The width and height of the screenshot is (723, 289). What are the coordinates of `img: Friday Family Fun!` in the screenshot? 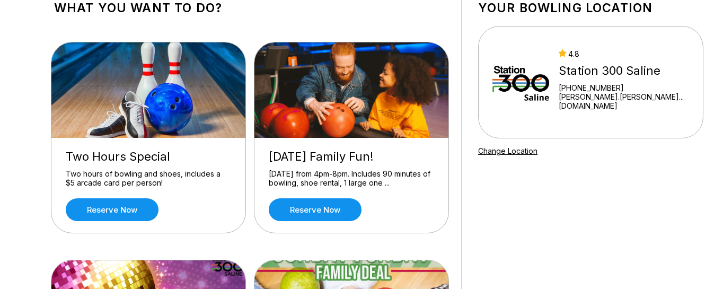 It's located at (352, 90).